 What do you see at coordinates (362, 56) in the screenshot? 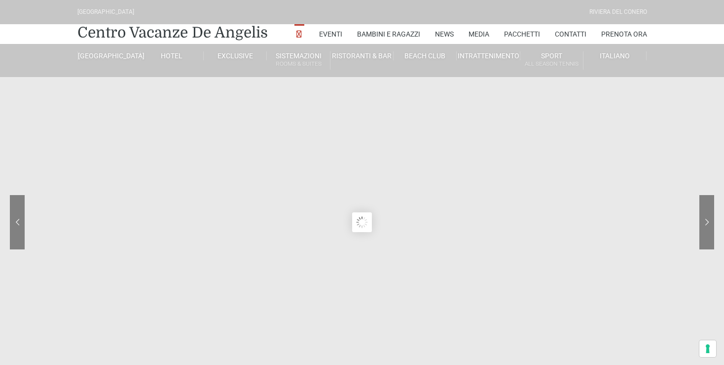
I see `a: Ristoranti & Bar` at bounding box center [362, 56].